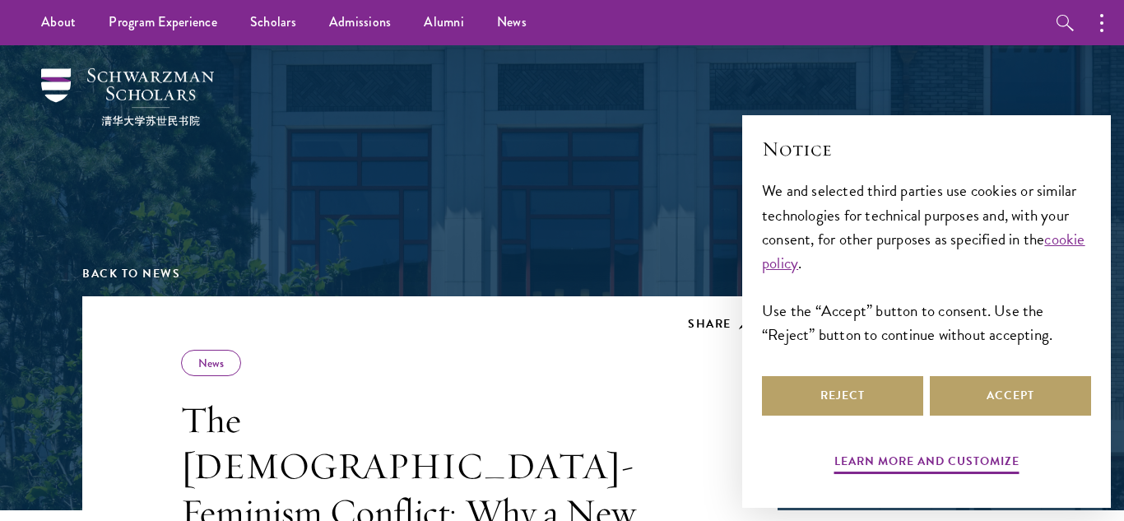 This screenshot has height=521, width=1124. I want to click on img: Schwarzman Scholars, so click(128, 97).